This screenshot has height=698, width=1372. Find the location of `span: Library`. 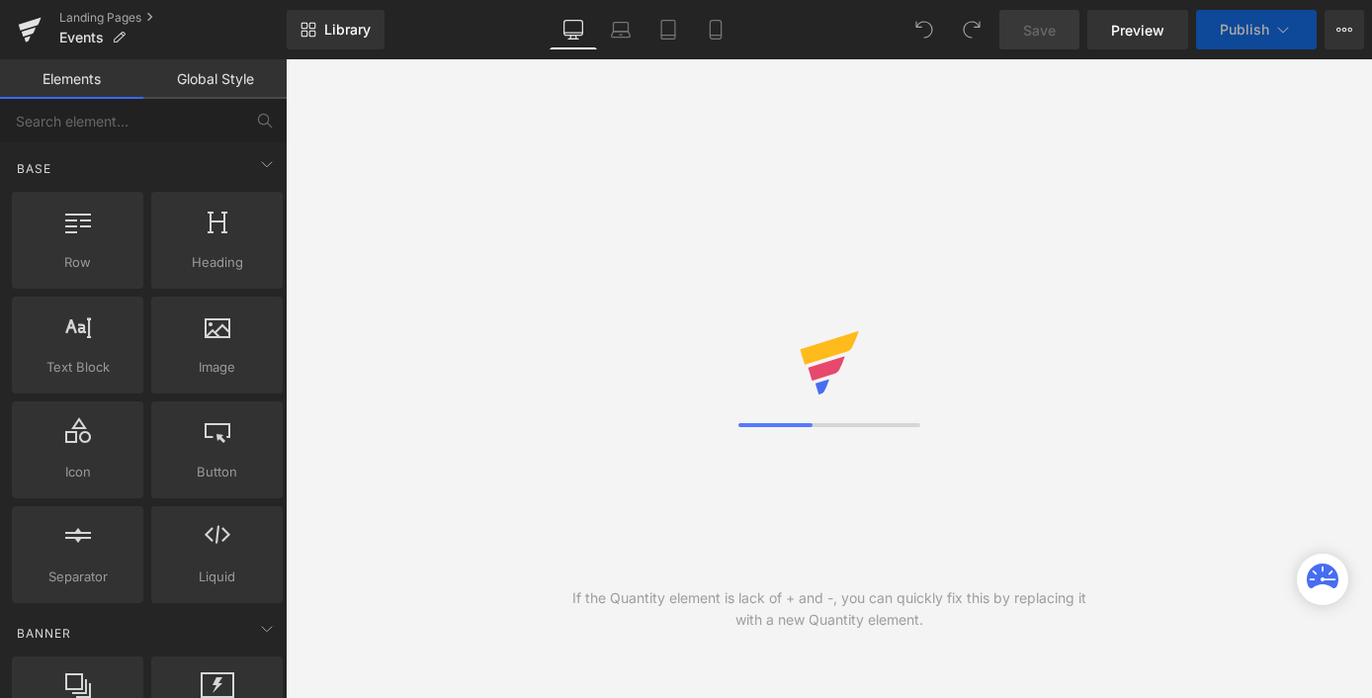

span: Library is located at coordinates (347, 30).